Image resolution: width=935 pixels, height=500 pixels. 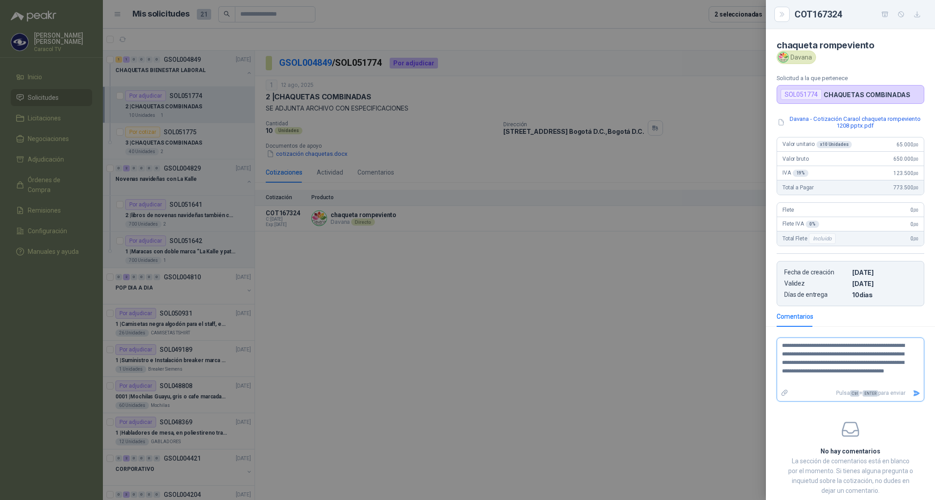 What do you see at coordinates (801, 224) in the screenshot?
I see `span: Flete IVA` at bounding box center [801, 224].